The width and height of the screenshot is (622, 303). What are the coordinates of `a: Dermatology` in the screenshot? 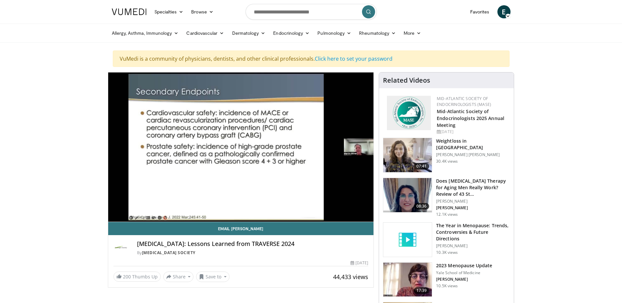 It's located at (249, 33).